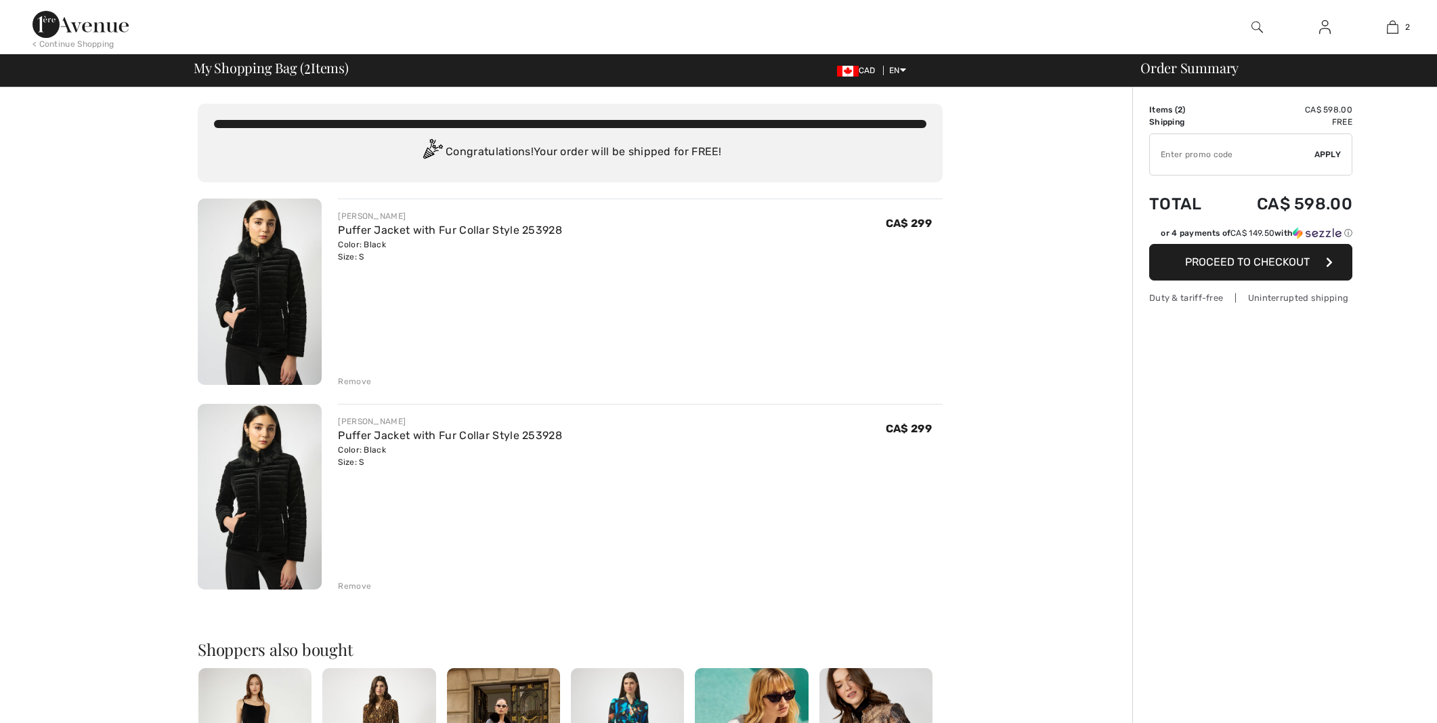 The width and height of the screenshot is (1437, 723). Describe the element at coordinates (1325, 27) in the screenshot. I see `img: My Info` at that location.